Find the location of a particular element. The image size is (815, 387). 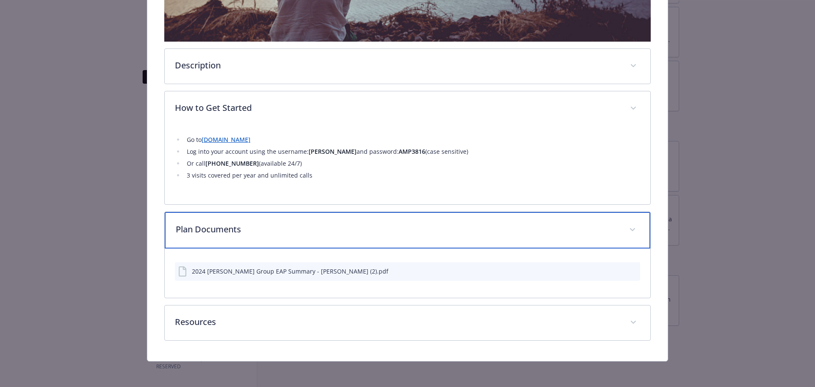

p: Resources is located at coordinates (397, 322).